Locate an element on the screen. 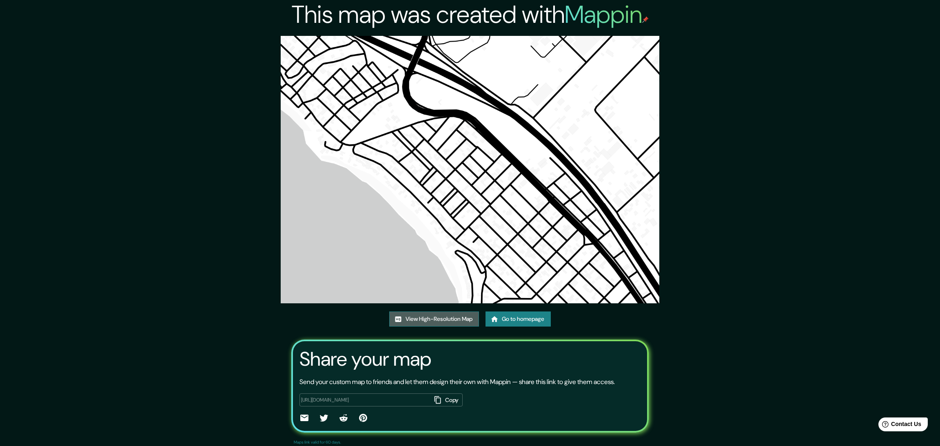  p: Send your custom map to friends and let them design their own with Mappin — share this link to gi... is located at coordinates (457, 382).